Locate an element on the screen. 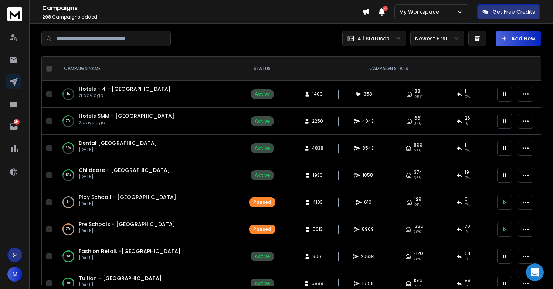 Image resolution: width=553 pixels, height=289 pixels. span: 2120 is located at coordinates (418, 253).